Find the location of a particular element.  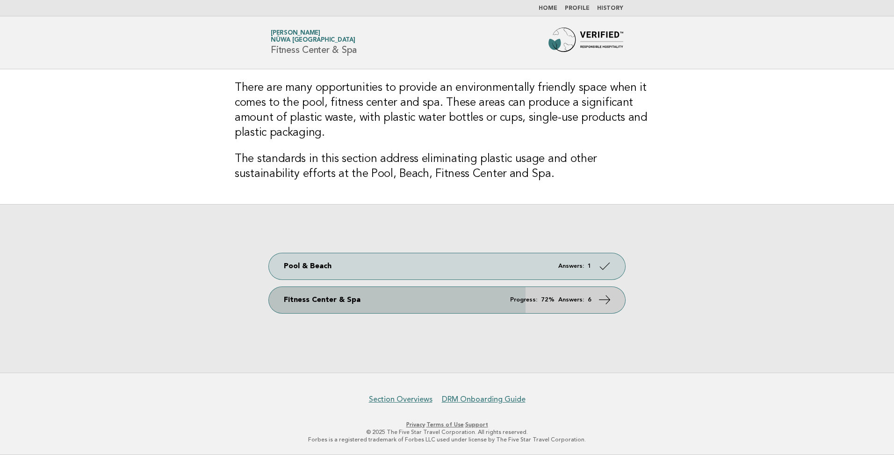

a: DRM Onboarding Guide is located at coordinates (484, 399).